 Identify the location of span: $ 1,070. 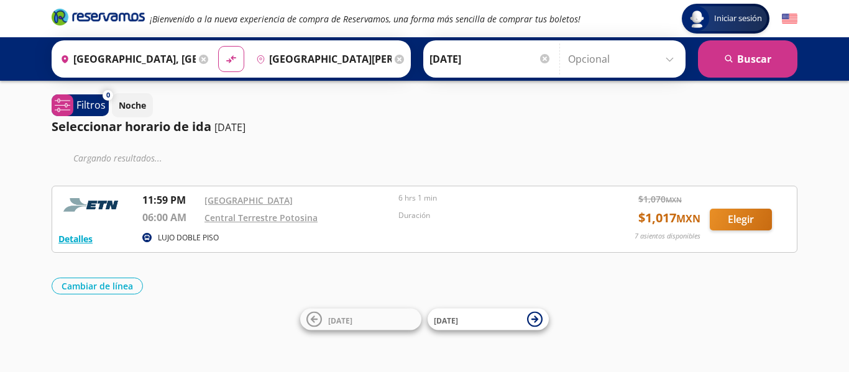
(660, 199).